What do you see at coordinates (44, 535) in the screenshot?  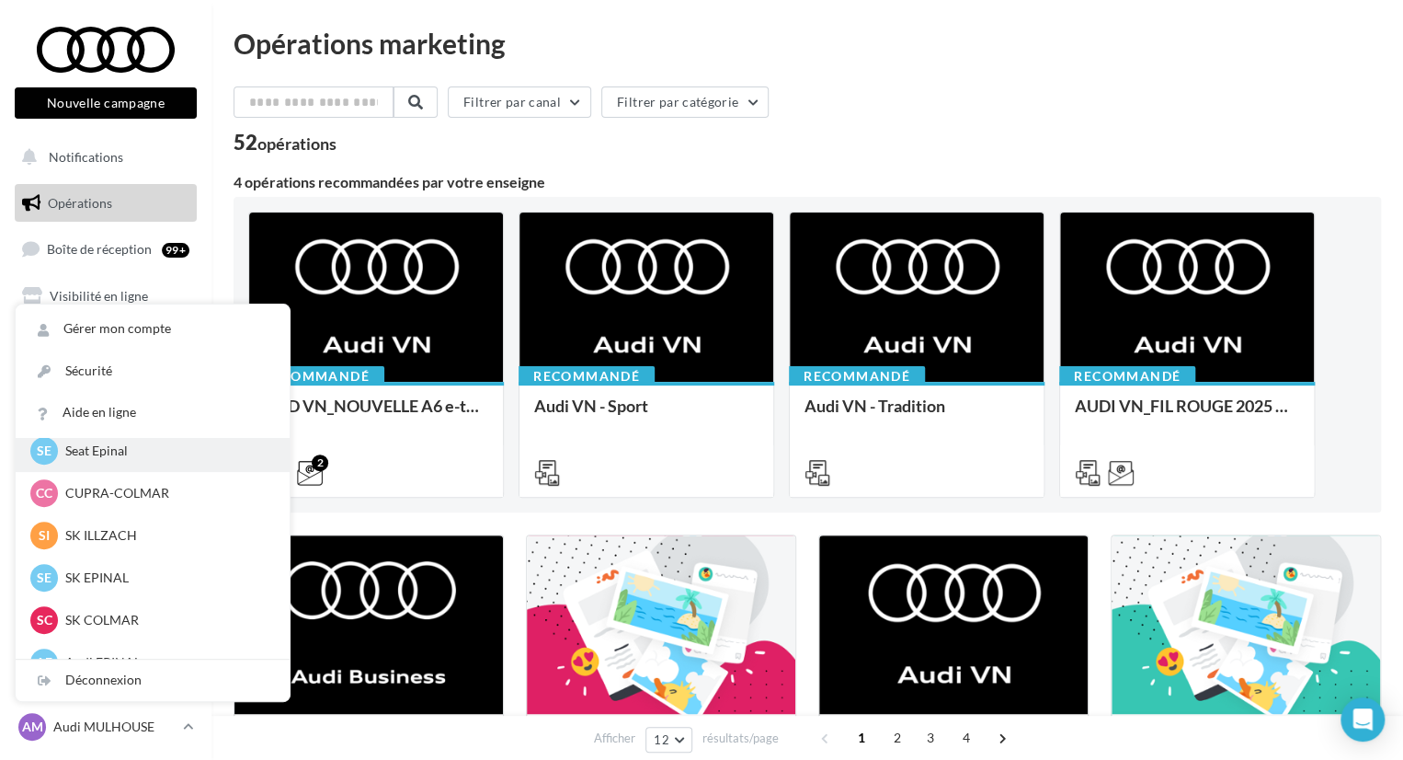 I see `span: SI` at bounding box center [44, 535].